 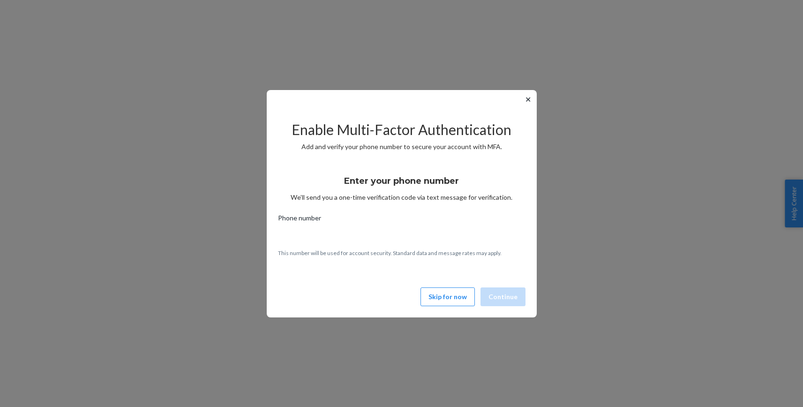 What do you see at coordinates (402, 129) in the screenshot?
I see `h2: Enable Multi-Factor Authentication` at bounding box center [402, 129].